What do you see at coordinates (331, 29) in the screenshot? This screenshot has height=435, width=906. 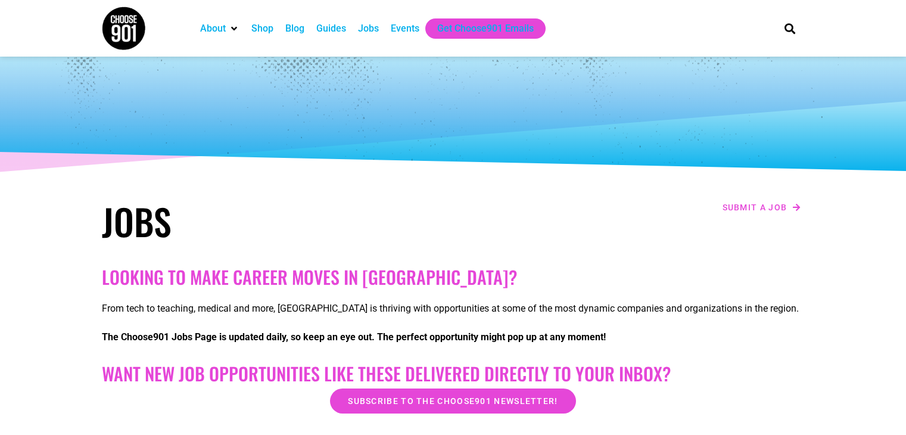 I see `div: Guides` at bounding box center [331, 29].